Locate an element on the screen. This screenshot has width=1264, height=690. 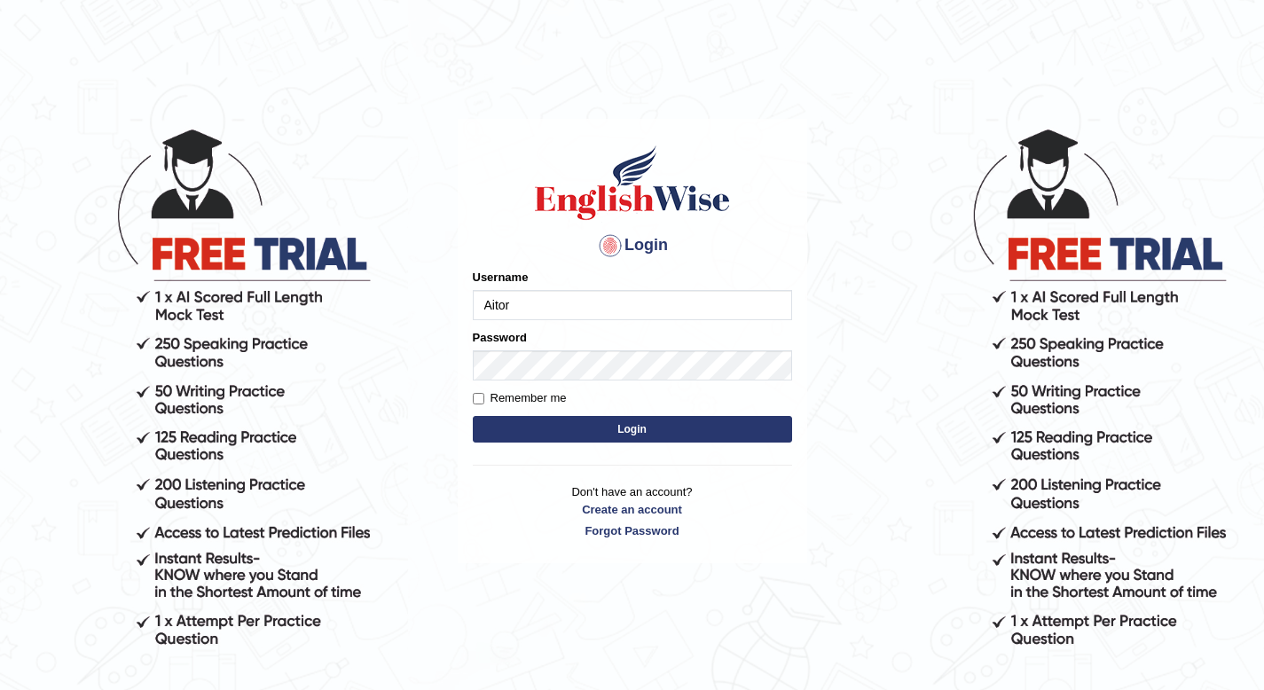
h4: Login is located at coordinates (633, 246).